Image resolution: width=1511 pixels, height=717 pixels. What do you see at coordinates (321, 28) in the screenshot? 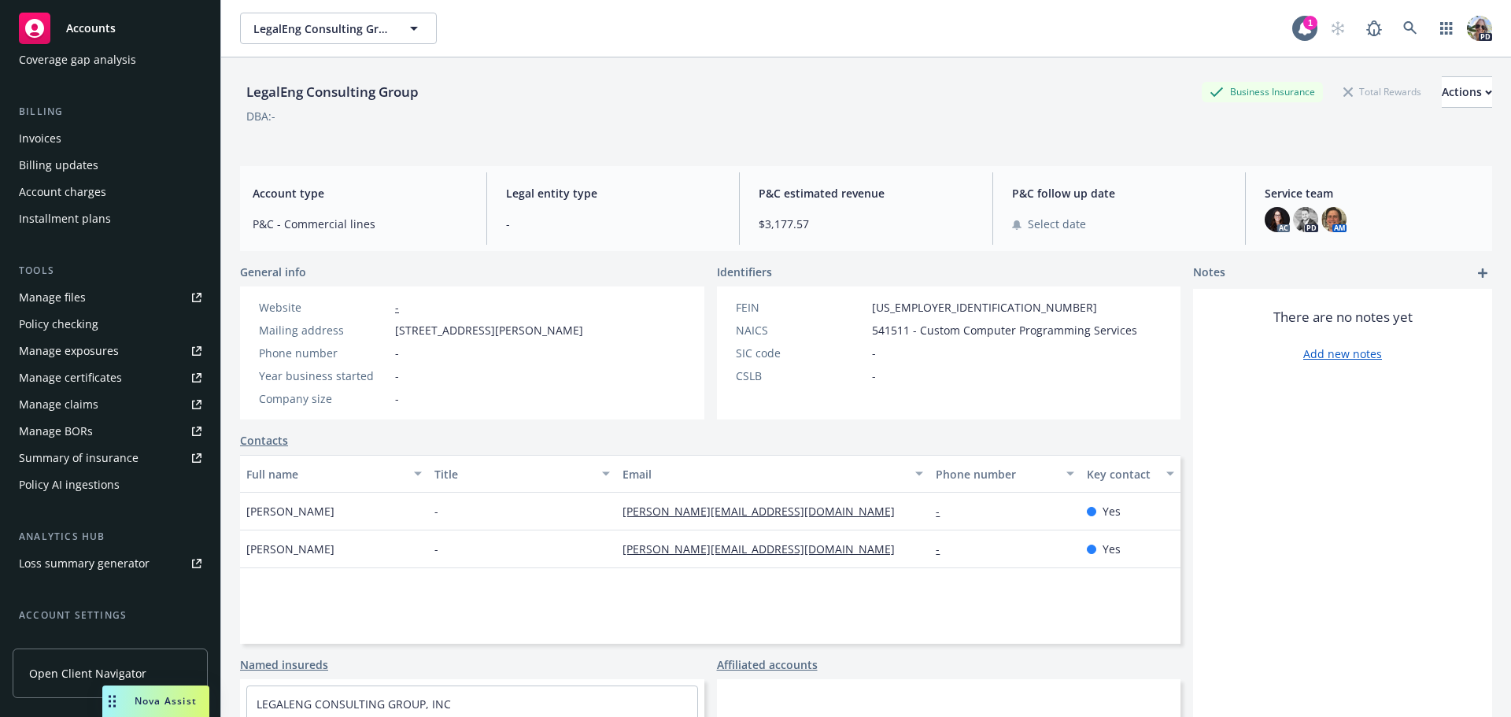
I see `span: LegalEng Consulting Group` at bounding box center [321, 28].